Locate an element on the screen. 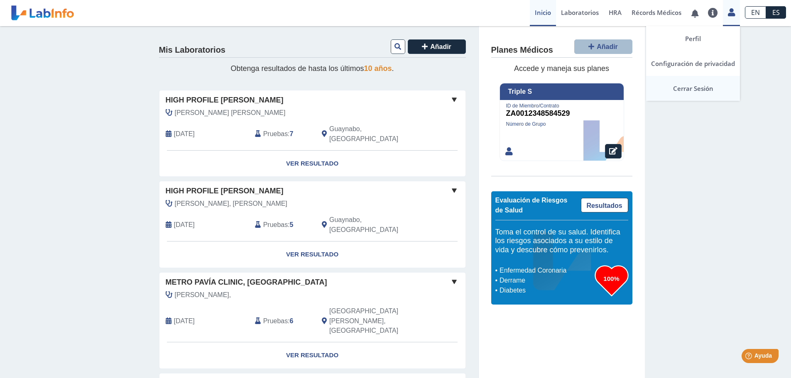 This screenshot has height=378, width=791. li: Diabetes is located at coordinates (546, 291).